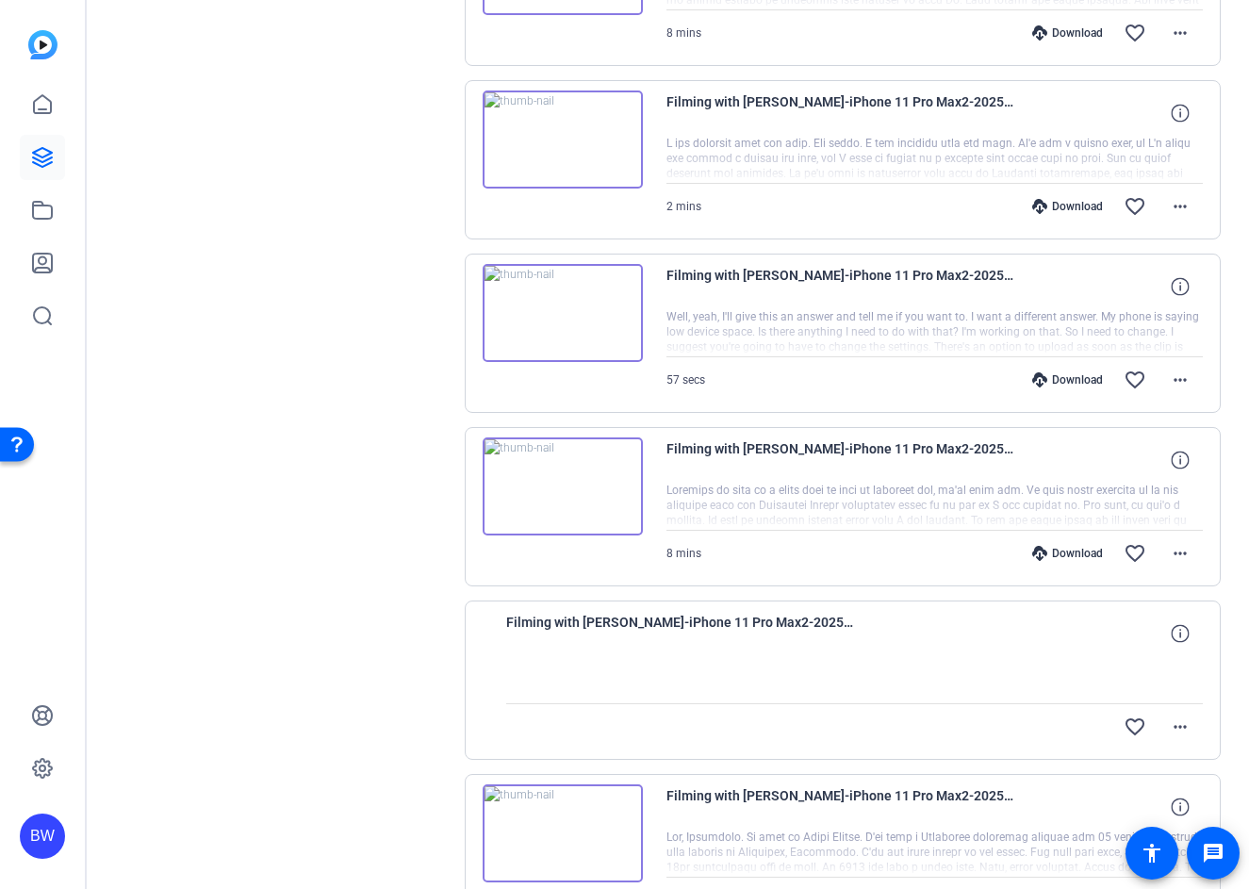 The width and height of the screenshot is (1249, 889). What do you see at coordinates (685, 380) in the screenshot?
I see `span: 57 secs` at bounding box center [685, 380].